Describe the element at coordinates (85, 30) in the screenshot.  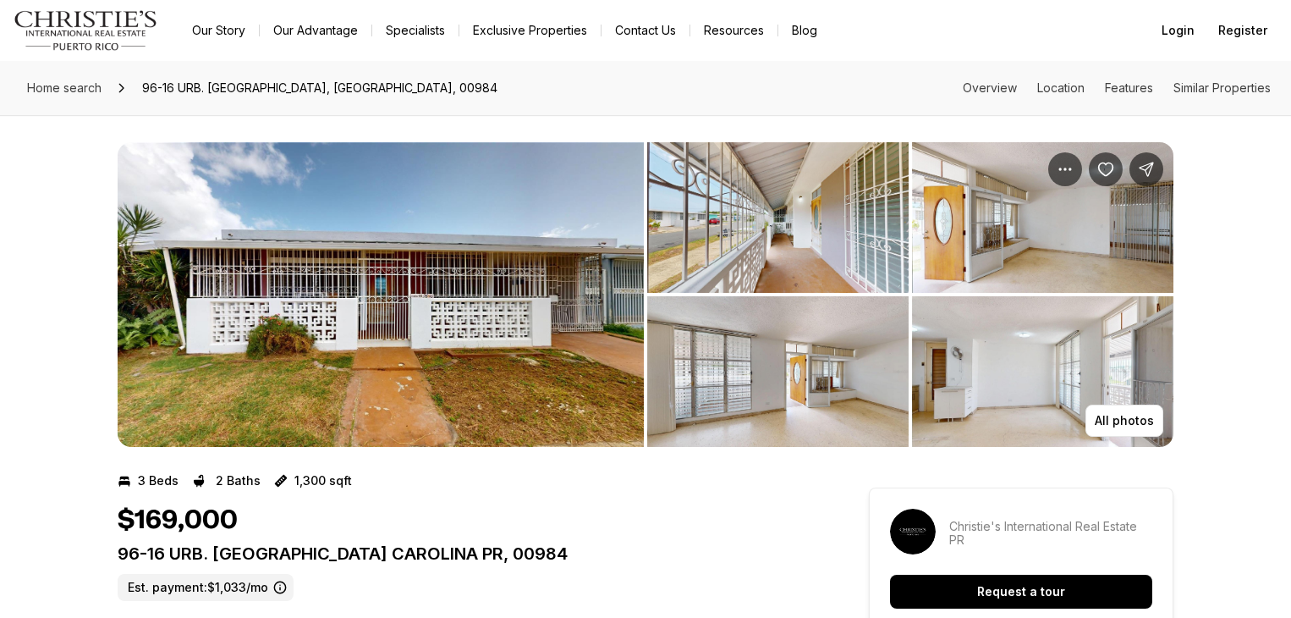
I see `img: logo` at that location.